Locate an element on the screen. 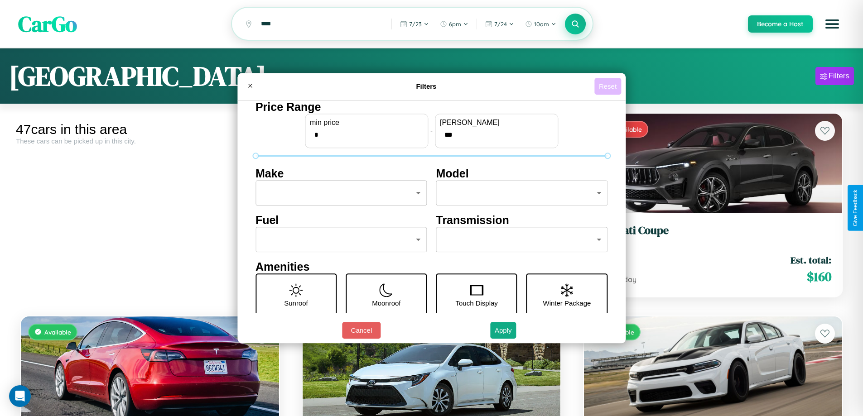 The image size is (863, 416). h4: Filters is located at coordinates (426, 86).